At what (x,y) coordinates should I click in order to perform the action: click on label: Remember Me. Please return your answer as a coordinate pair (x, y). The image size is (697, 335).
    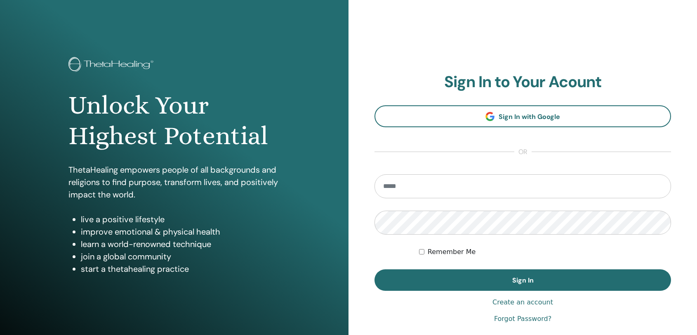
    Looking at the image, I should click on (452, 252).